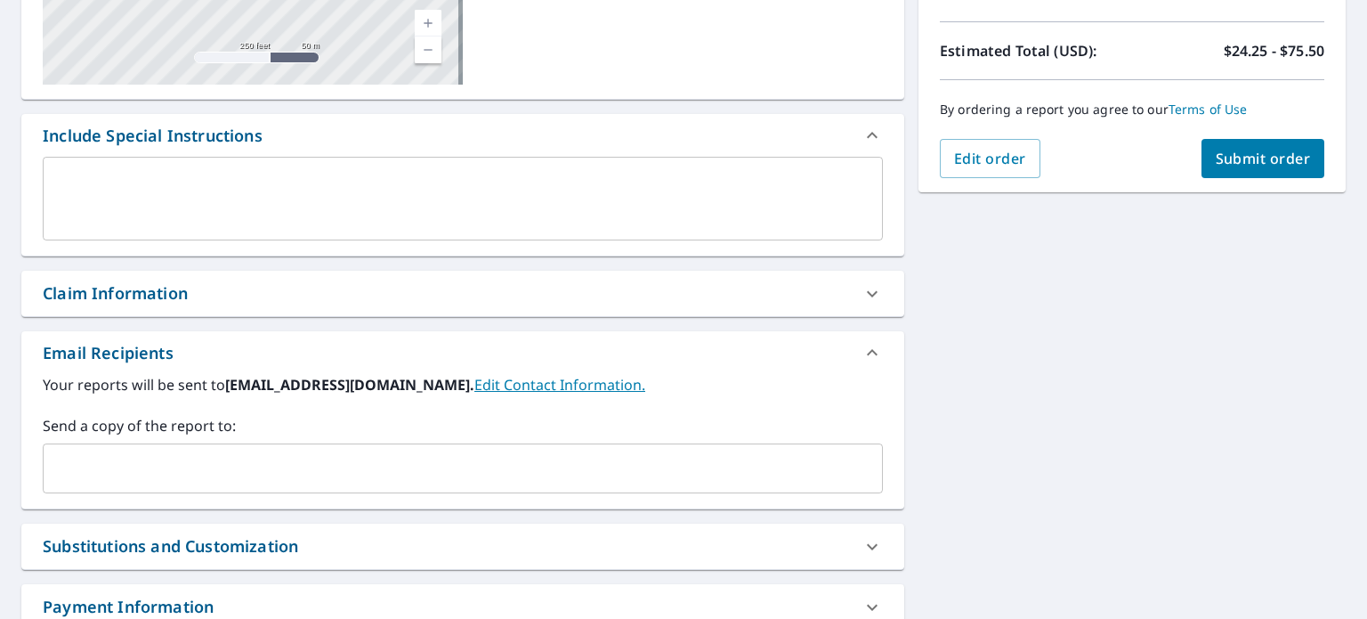 The width and height of the screenshot is (1367, 619). Describe the element at coordinates (1263, 158) in the screenshot. I see `button: Submit order` at that location.